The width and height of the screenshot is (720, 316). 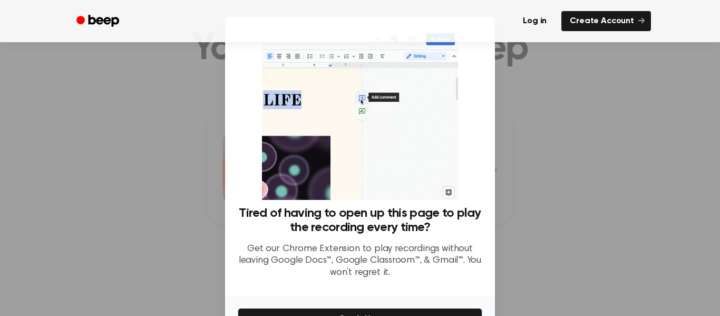 I want to click on a: Beep, so click(x=99, y=21).